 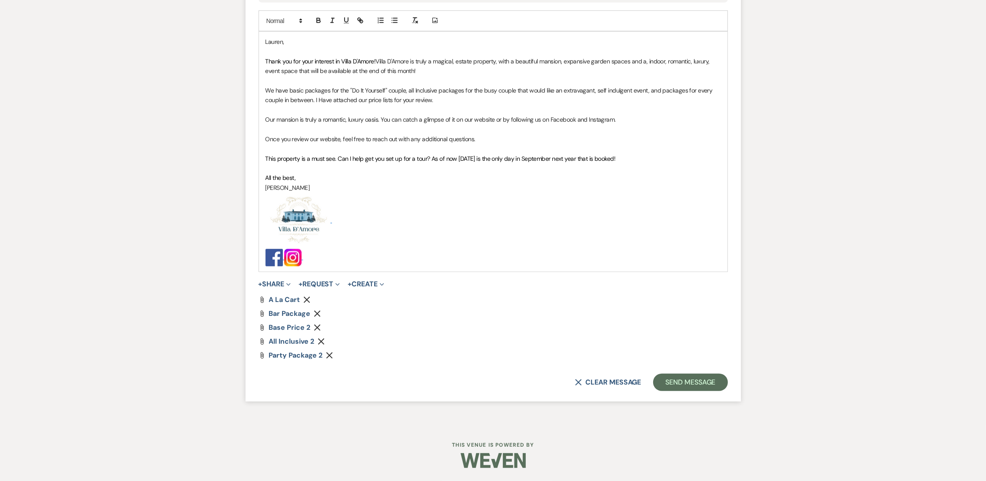 I want to click on span: party package 2, so click(x=296, y=355).